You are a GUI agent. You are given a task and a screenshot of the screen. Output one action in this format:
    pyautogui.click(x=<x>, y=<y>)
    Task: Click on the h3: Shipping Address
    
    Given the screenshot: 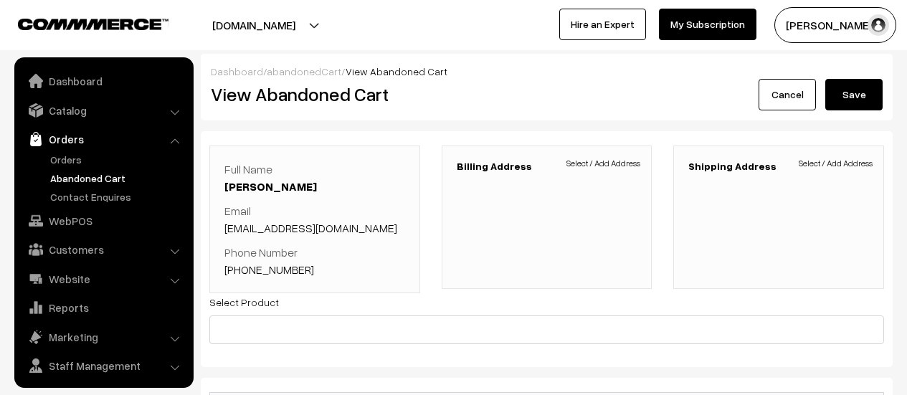 What is the action you would take?
    pyautogui.click(x=778, y=166)
    